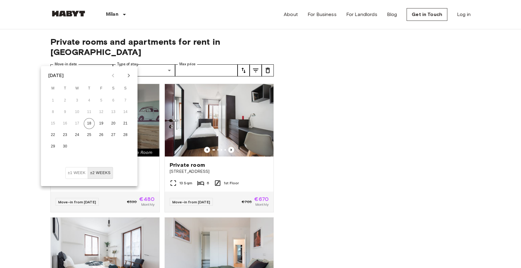  Describe the element at coordinates (126, 135) in the screenshot. I see `button: 28` at that location.